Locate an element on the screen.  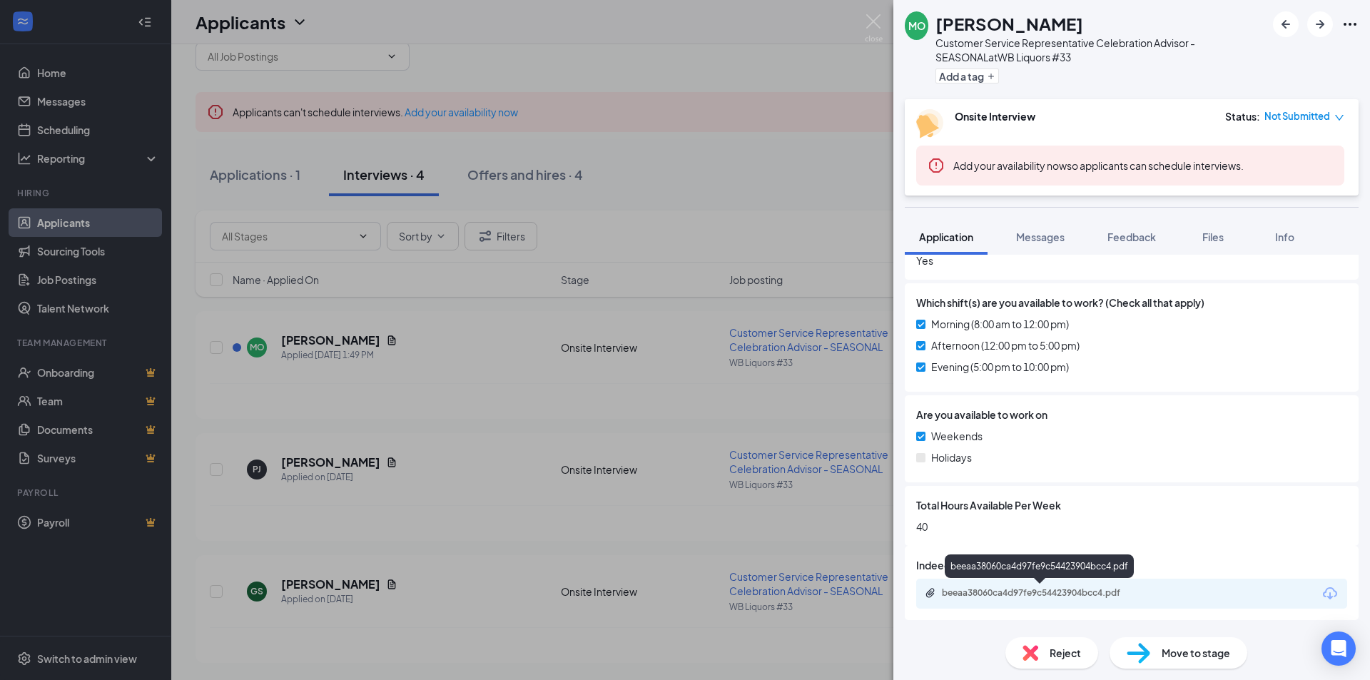
span: Afternoon (12:00 pm to 5:00 pm) is located at coordinates (1005, 345).